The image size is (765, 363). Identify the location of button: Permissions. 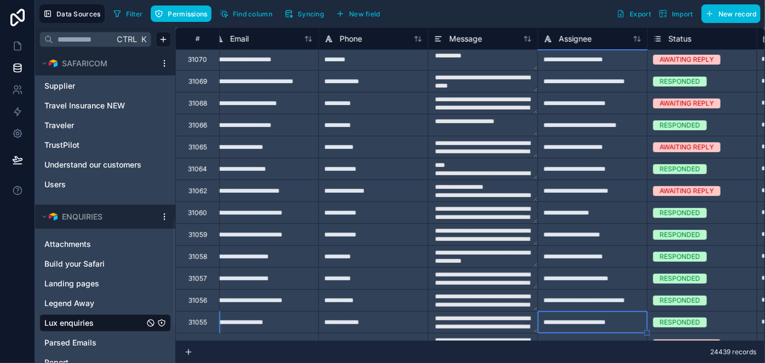
(181, 14).